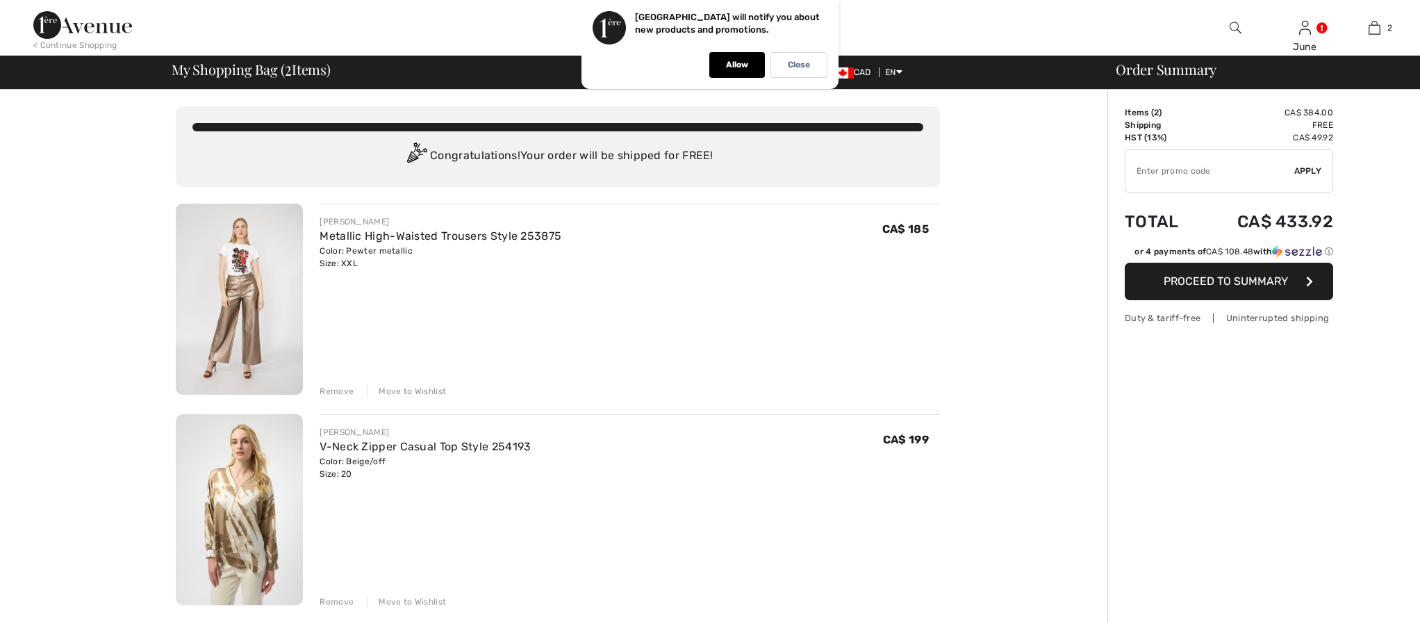  Describe the element at coordinates (1266, 113) in the screenshot. I see `td: CA$ 384.00` at that location.